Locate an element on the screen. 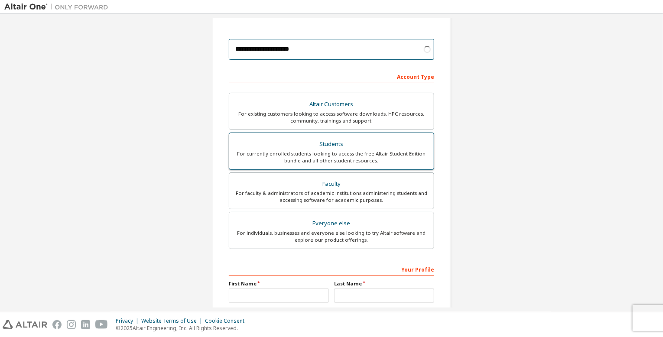  div: For faculty & administrators of academic institutions administering students and accessing softwa... is located at coordinates (331, 197).